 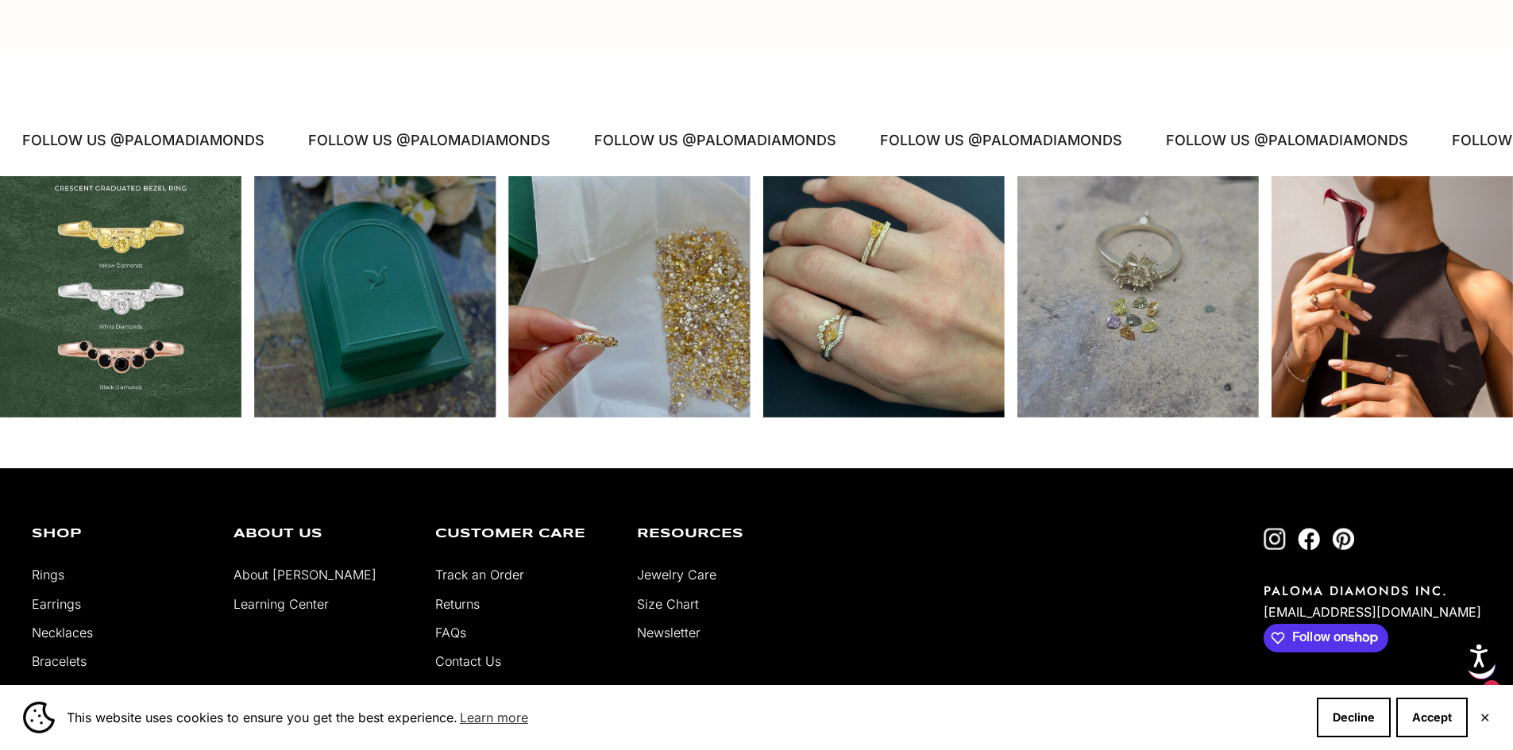 I want to click on a: Best Sellers, so click(x=66, y=691).